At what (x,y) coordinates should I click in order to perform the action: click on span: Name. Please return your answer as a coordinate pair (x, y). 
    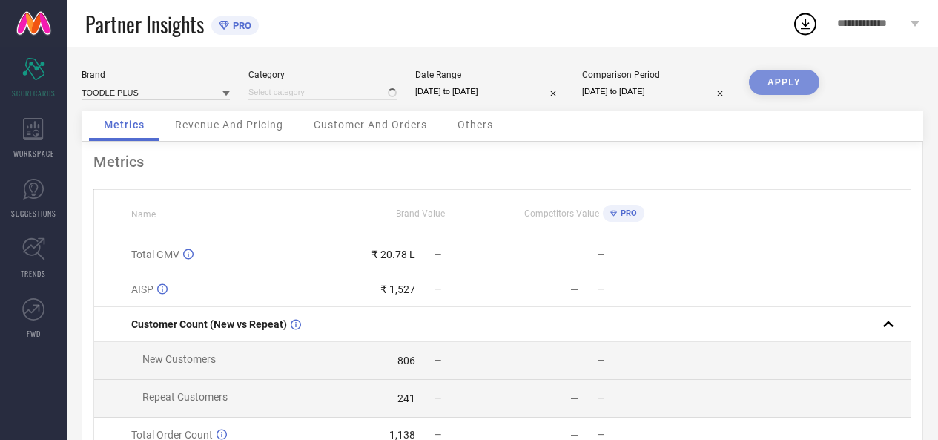
    Looking at the image, I should click on (143, 214).